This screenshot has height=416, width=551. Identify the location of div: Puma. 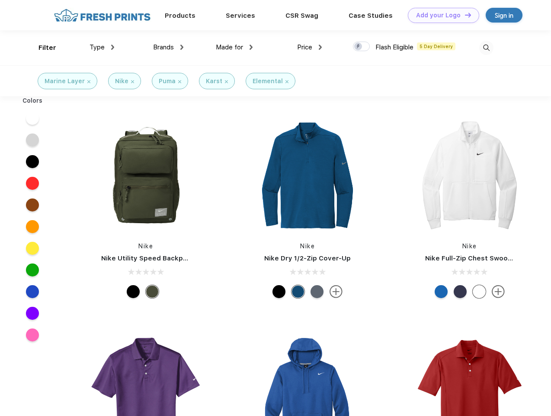
(167, 81).